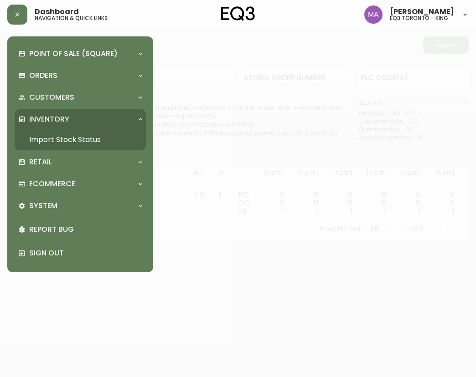 The width and height of the screenshot is (476, 377). I want to click on p: Retail, so click(41, 162).